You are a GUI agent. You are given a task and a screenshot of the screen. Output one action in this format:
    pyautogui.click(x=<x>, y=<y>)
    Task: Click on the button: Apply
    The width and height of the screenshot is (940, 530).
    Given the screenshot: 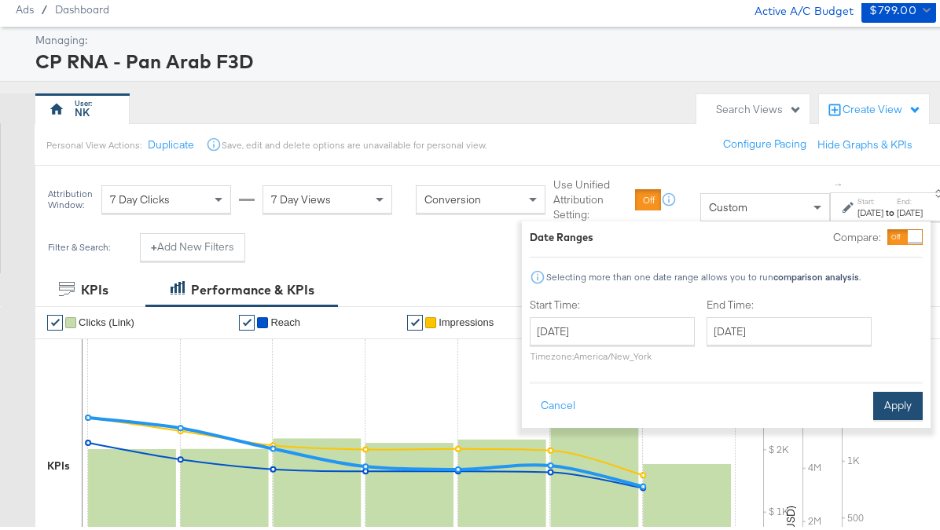 What is the action you would take?
    pyautogui.click(x=897, y=403)
    